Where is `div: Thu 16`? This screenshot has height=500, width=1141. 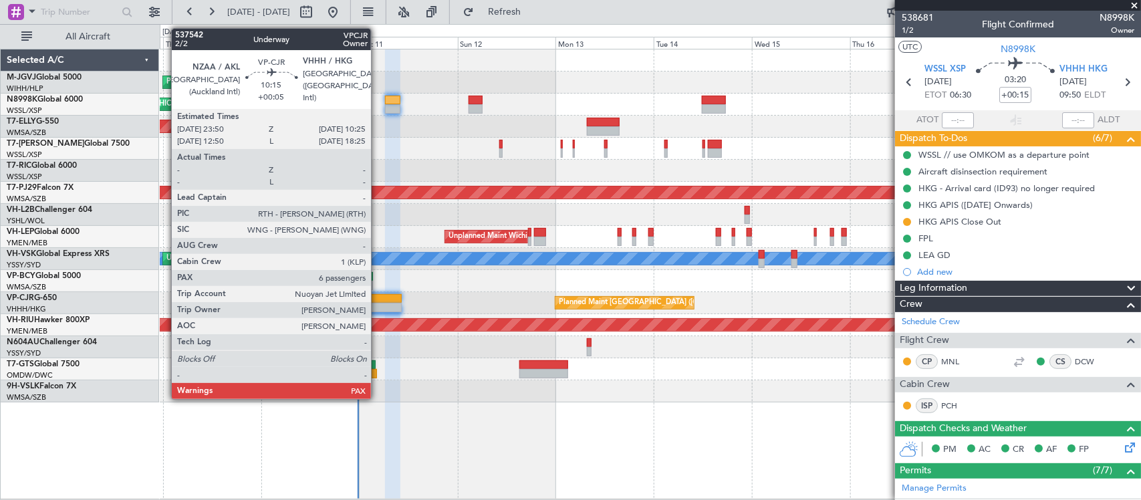
div: Thu 16 is located at coordinates (899, 43).